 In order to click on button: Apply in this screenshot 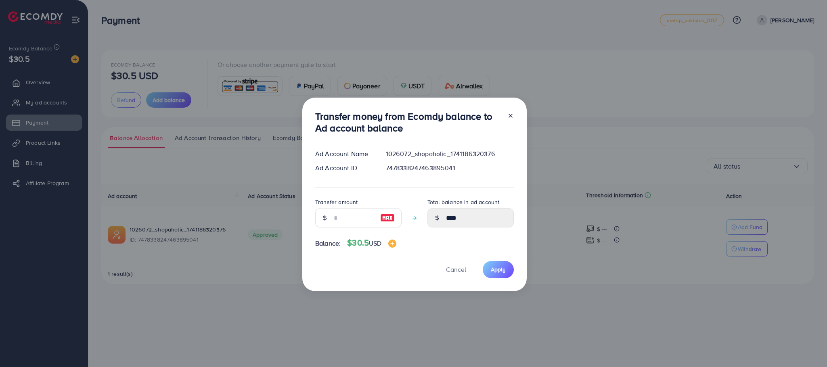, I will do `click(498, 270)`.